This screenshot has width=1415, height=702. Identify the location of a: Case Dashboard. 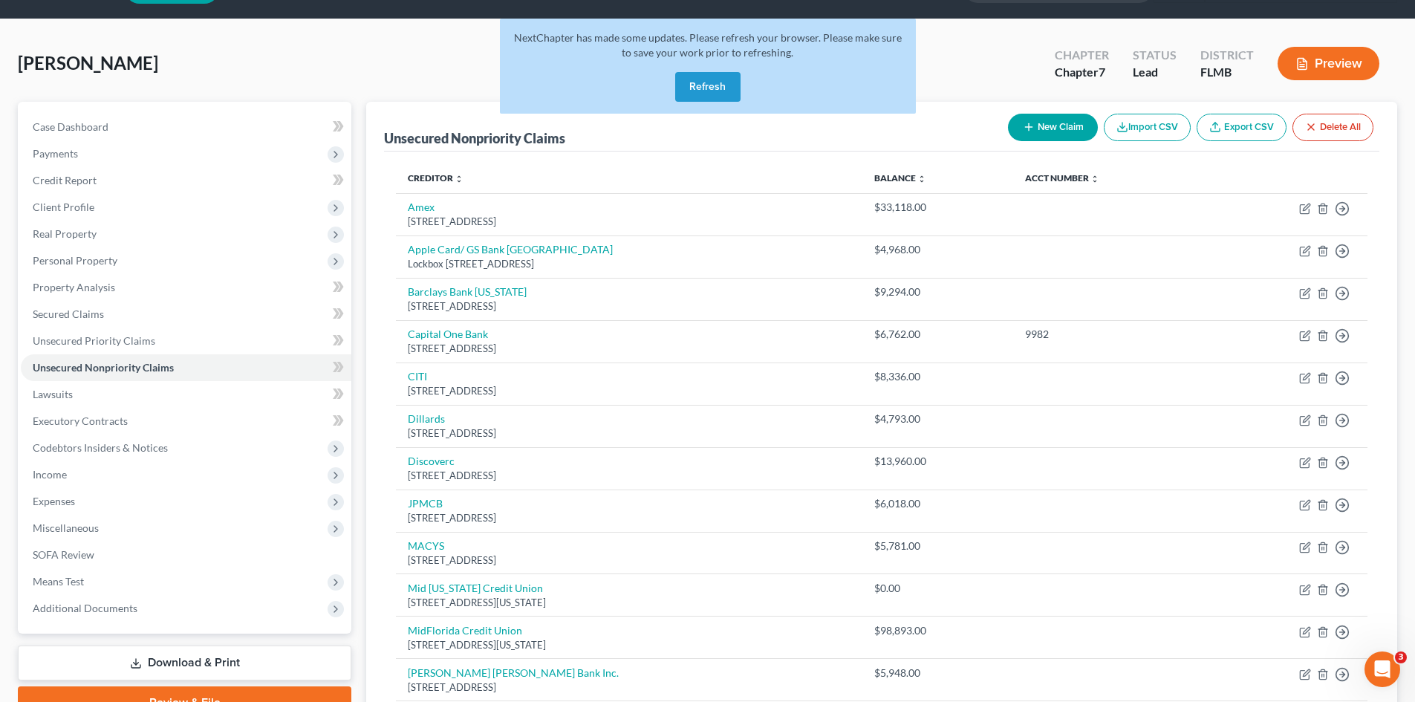
(186, 127).